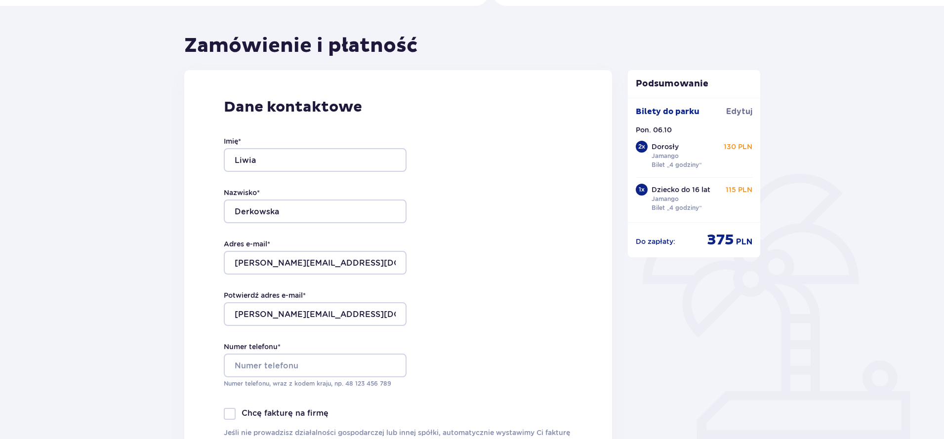 This screenshot has width=944, height=439. I want to click on input: Potwierdź adres e-mail, so click(315, 314).